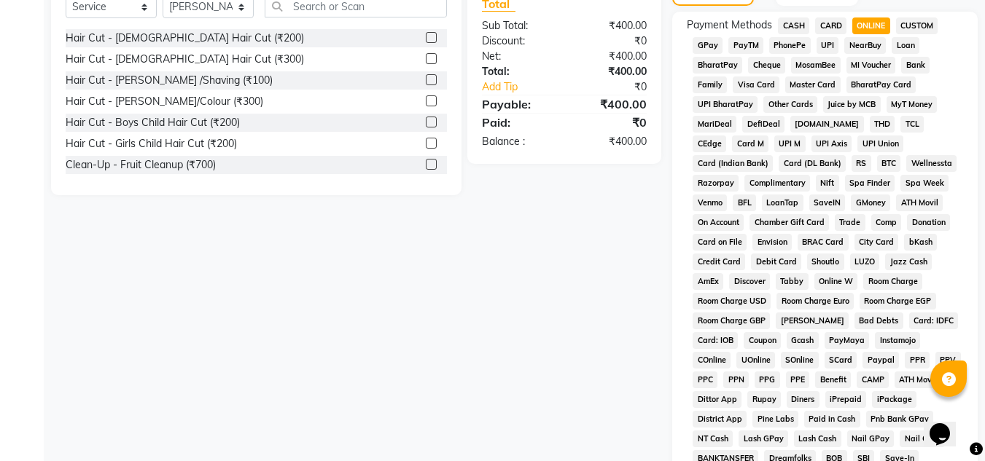 The width and height of the screenshot is (985, 461). What do you see at coordinates (870, 439) in the screenshot?
I see `span: Nail GPay` at bounding box center [870, 439].